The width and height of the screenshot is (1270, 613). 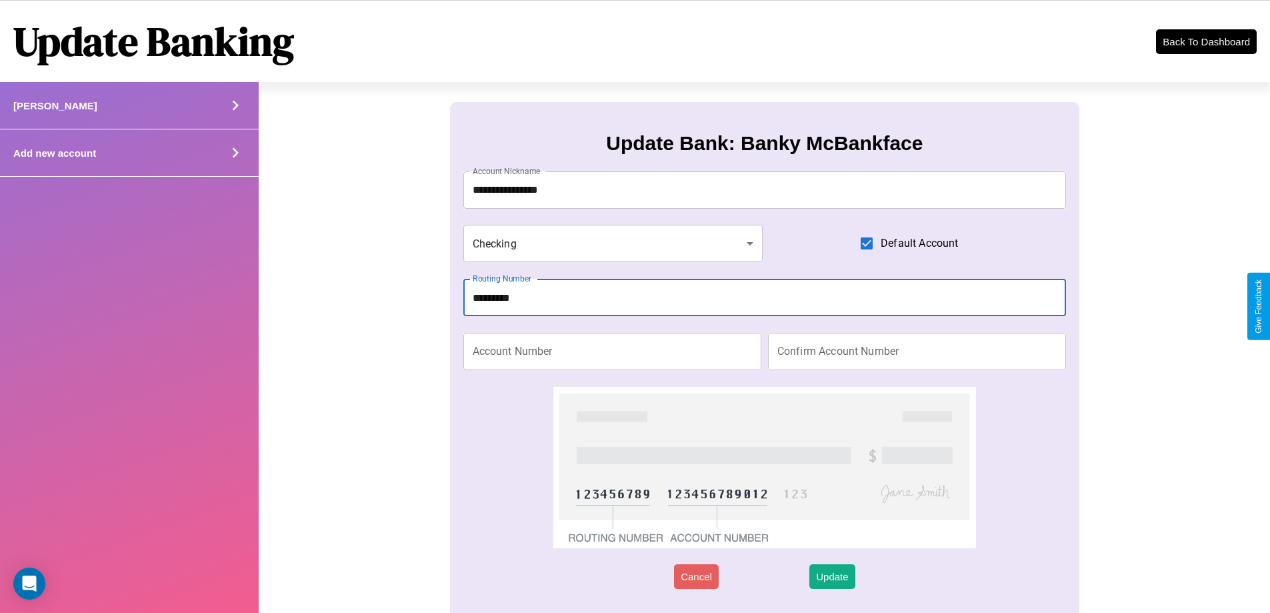 I want to click on button: Back To Dashboard, so click(x=1206, y=41).